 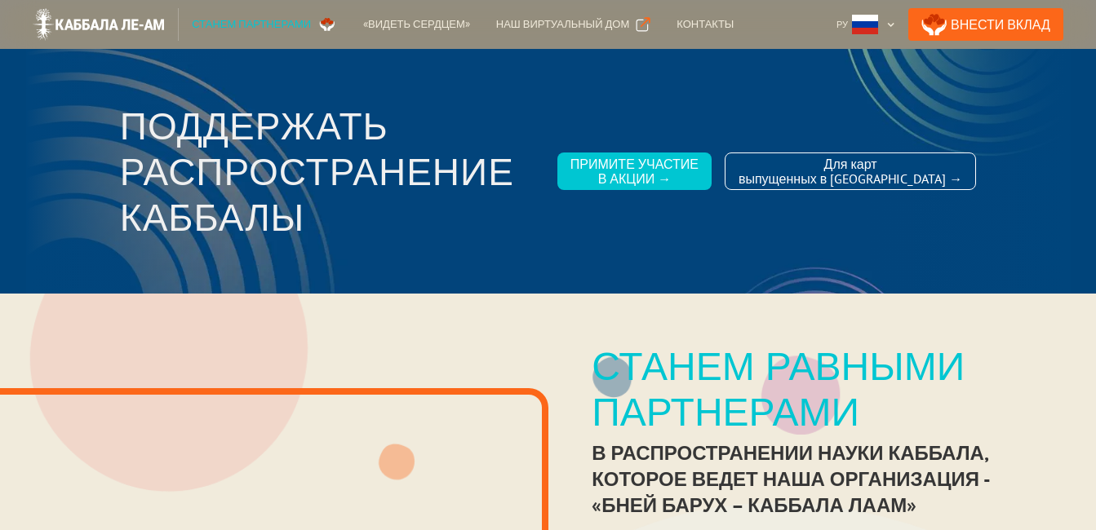 What do you see at coordinates (822, 480) in the screenshot?
I see `div: в распространении науки каббала, которое ведет наша организация - «Бней Барух – Каббала лаАм»` at bounding box center [822, 480].